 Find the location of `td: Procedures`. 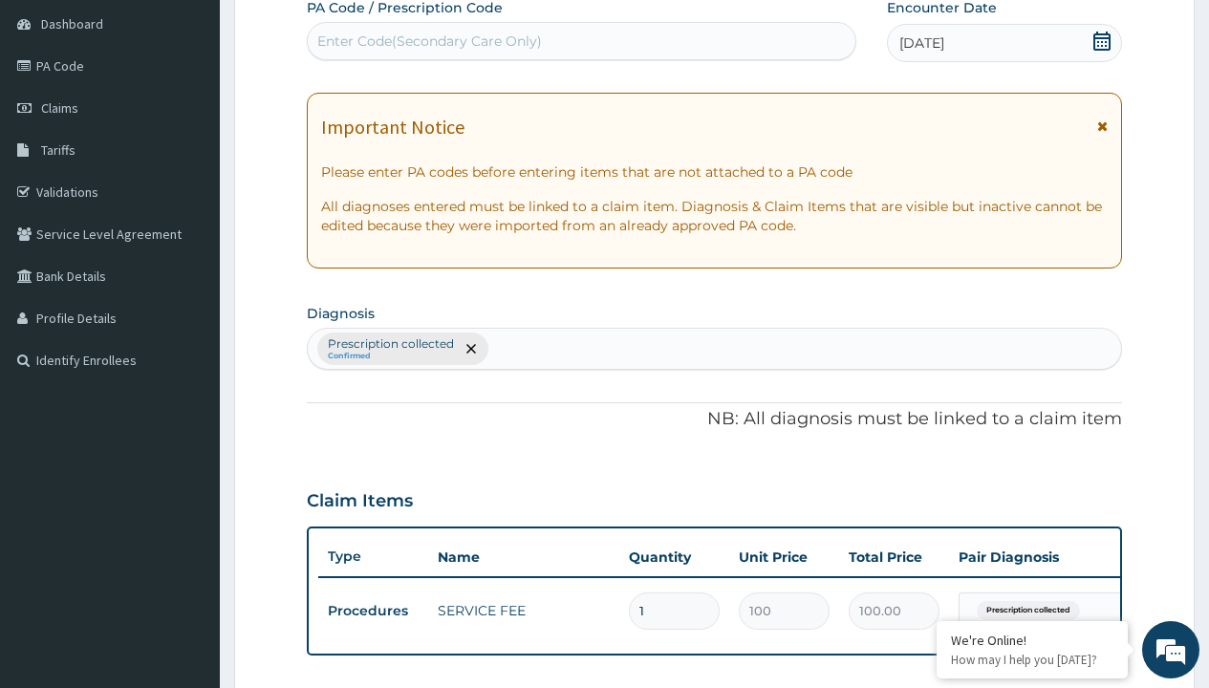

td: Procedures is located at coordinates (373, 611).